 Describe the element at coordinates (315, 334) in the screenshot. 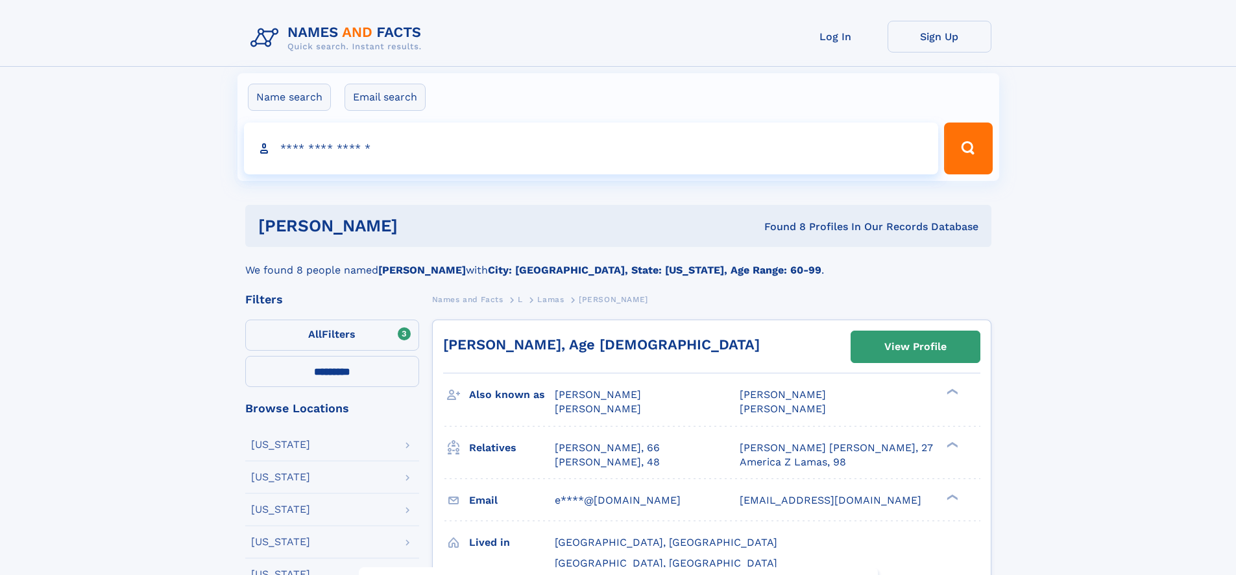

I see `span: All` at that location.